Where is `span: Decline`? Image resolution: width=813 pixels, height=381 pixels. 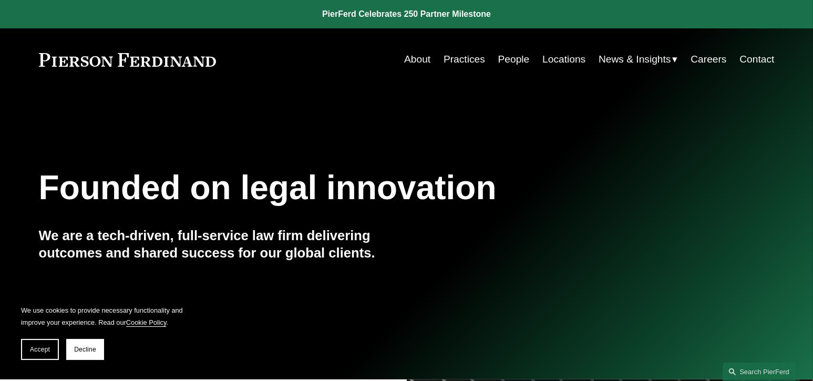 span: Decline is located at coordinates (85, 349).